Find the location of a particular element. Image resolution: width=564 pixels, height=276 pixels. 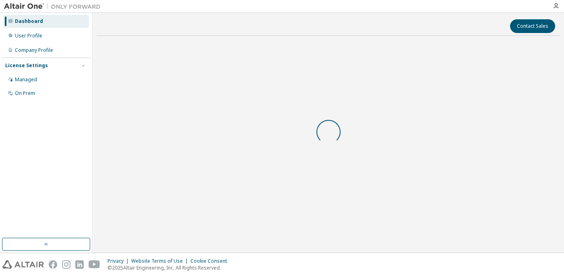

p: © 2025 Altair Engineering, Inc. All Rights Reserved. is located at coordinates (169, 268).